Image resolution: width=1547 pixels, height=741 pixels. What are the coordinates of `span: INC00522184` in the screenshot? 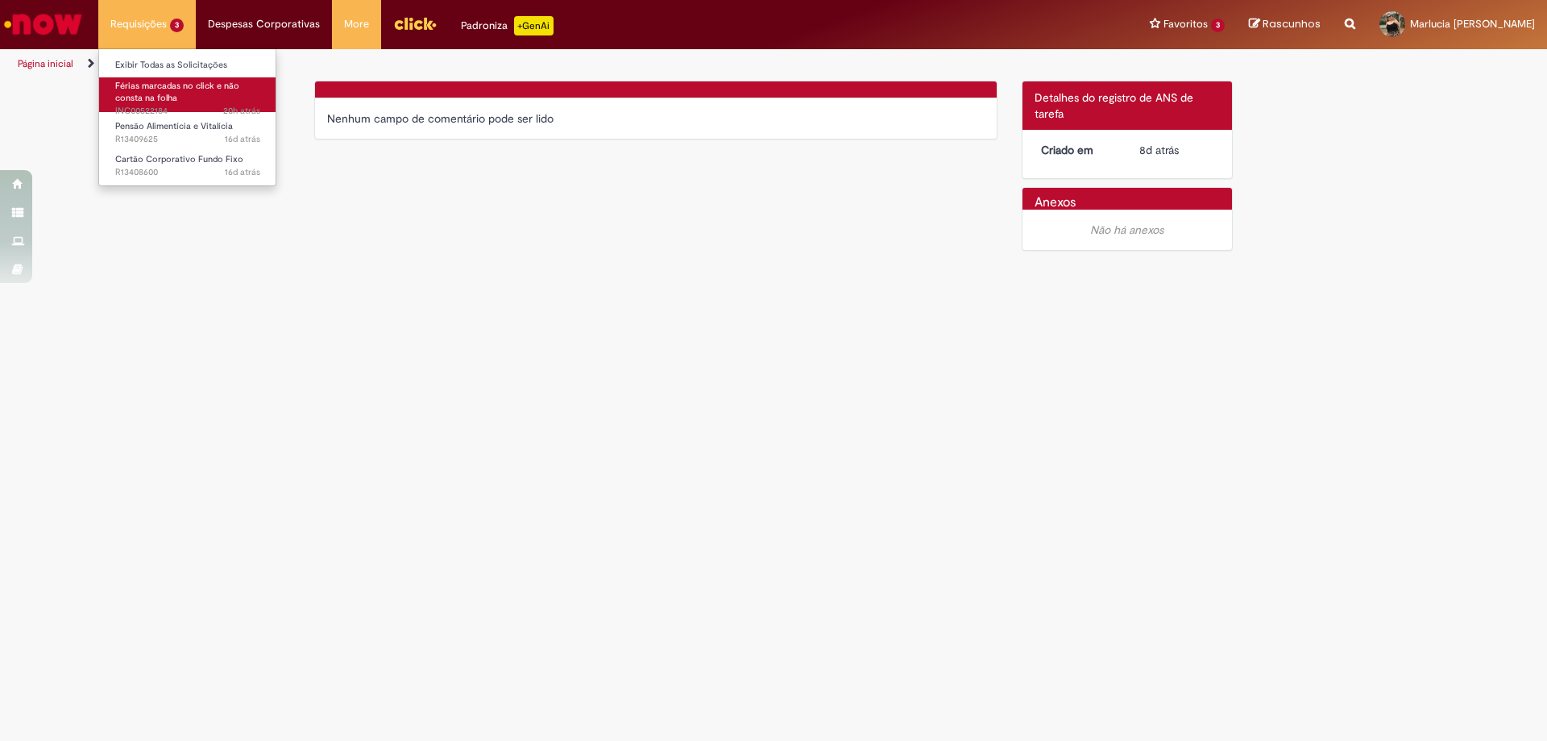 It's located at (188, 111).